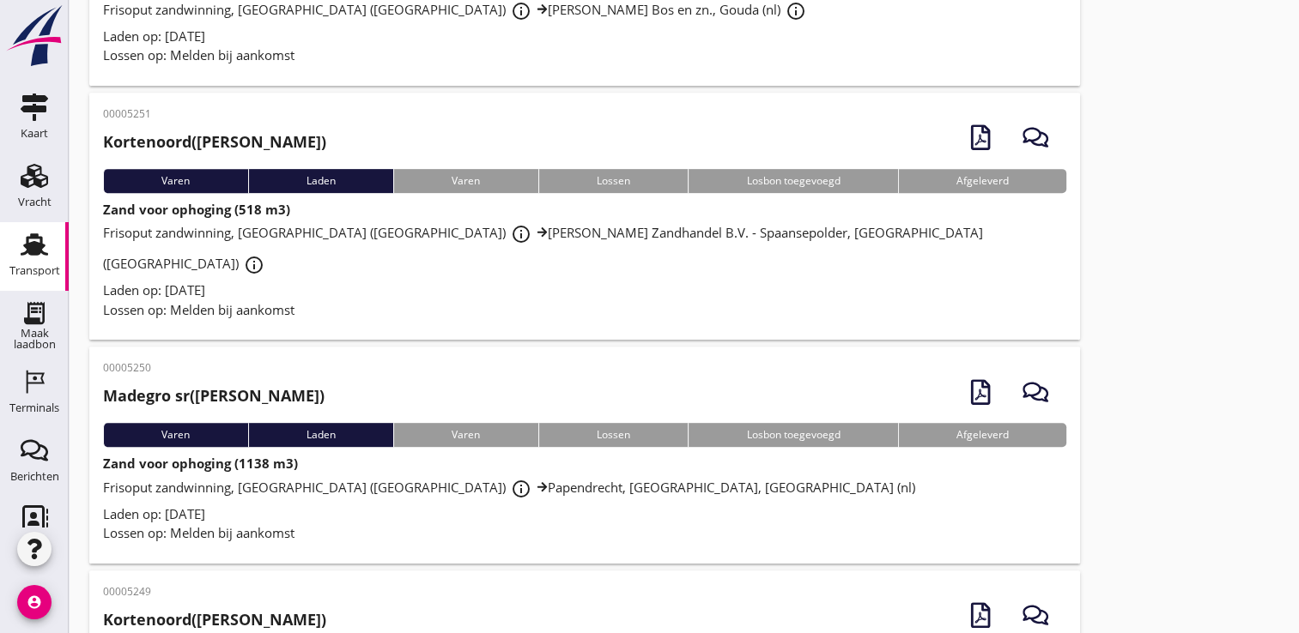  Describe the element at coordinates (215, 592) in the screenshot. I see `p: 00005249` at that location.